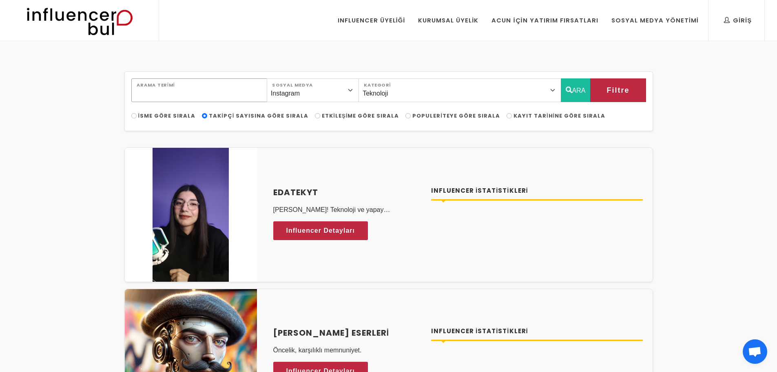  What do you see at coordinates (321, 230) in the screenshot?
I see `a: Influencer Detayları` at bounding box center [321, 230].